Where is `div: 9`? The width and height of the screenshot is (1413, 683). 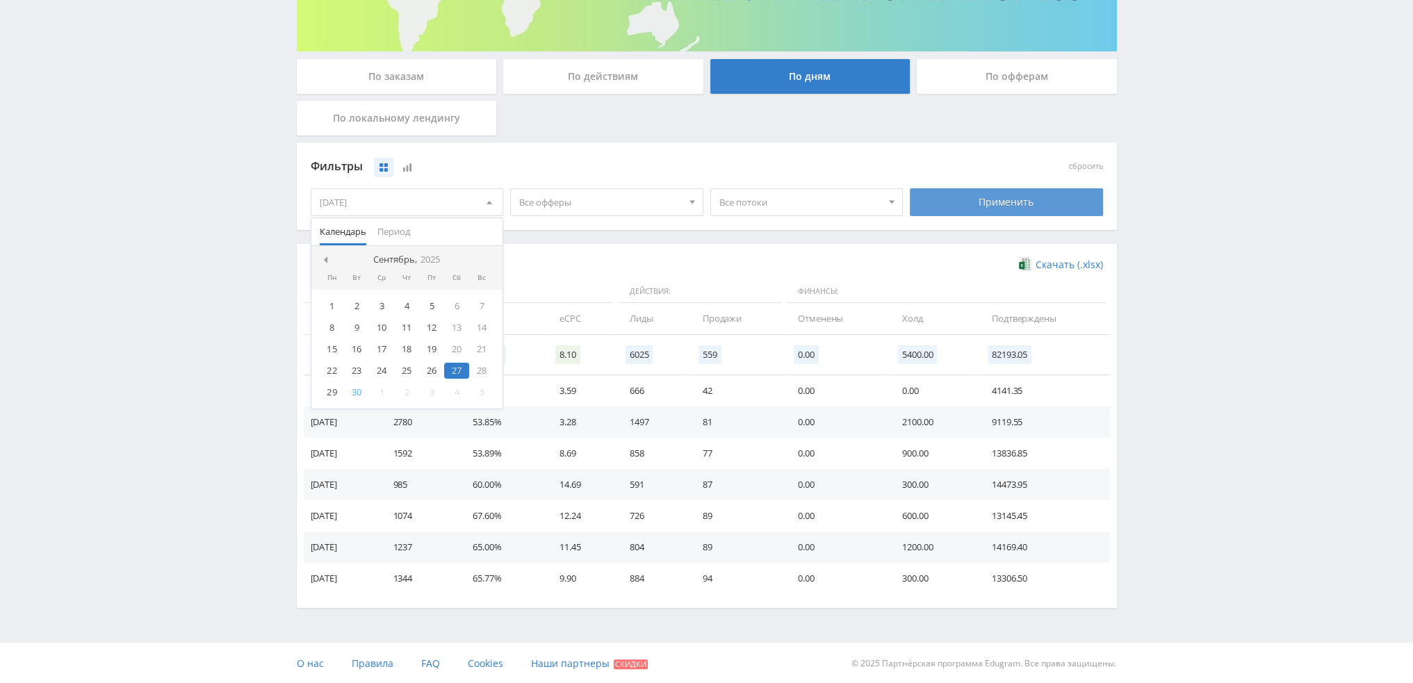 div: 9 is located at coordinates (356, 327).